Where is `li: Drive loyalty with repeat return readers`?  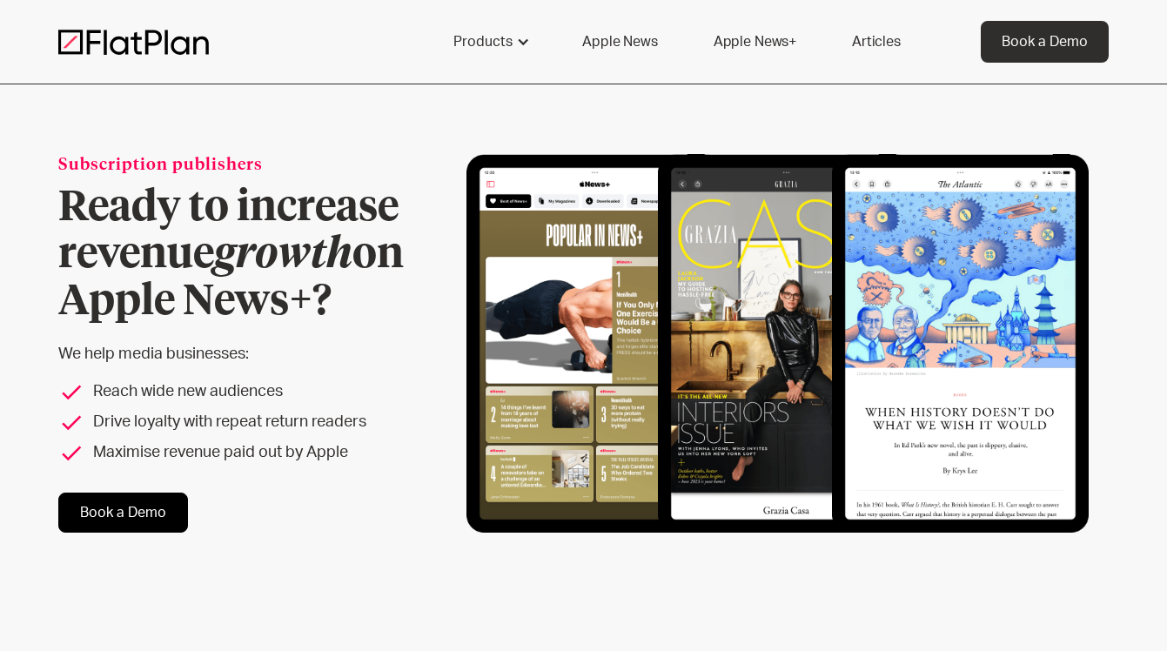
li: Drive loyalty with repeat return readers is located at coordinates (247, 422).